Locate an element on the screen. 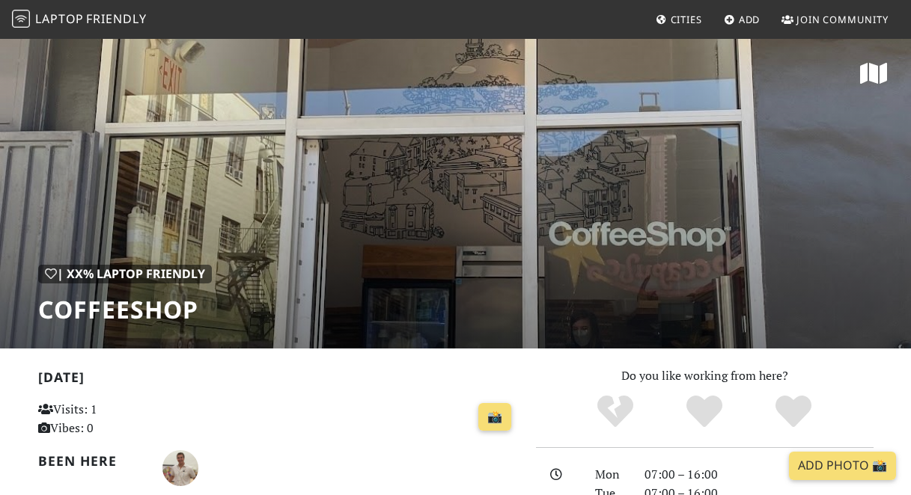 This screenshot has height=495, width=911. a: Join Community is located at coordinates (835, 19).